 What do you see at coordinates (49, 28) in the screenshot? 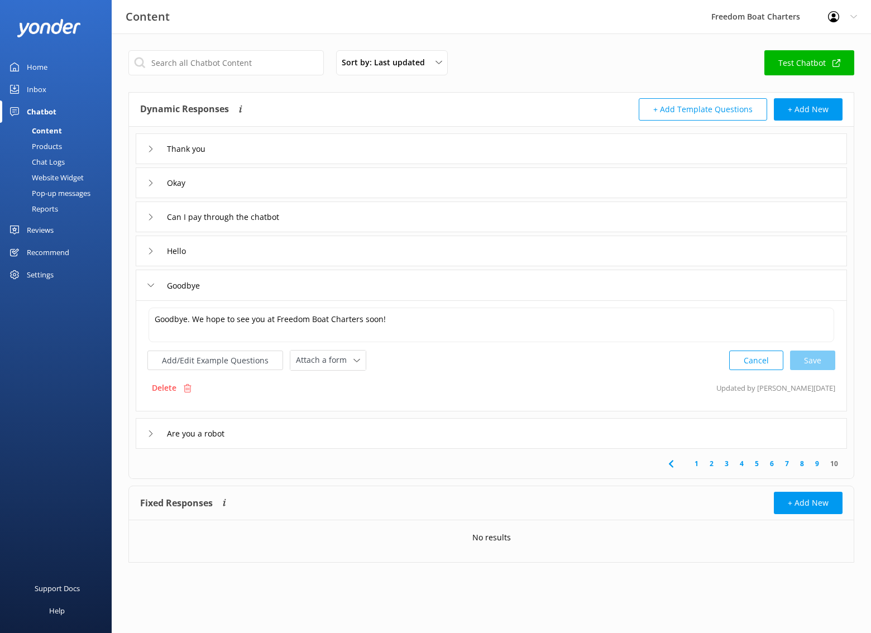
I see `img: yonder-white-logo.png` at bounding box center [49, 28].